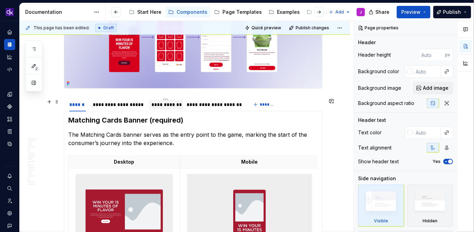 The image size is (474, 232). What do you see at coordinates (284, 12) in the screenshot?
I see `a: Examples` at bounding box center [284, 12].